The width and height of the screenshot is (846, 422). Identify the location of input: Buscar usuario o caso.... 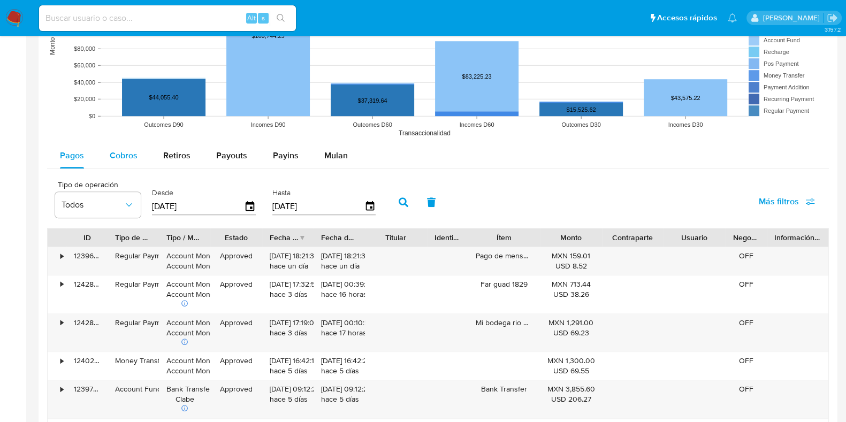
(168, 18).